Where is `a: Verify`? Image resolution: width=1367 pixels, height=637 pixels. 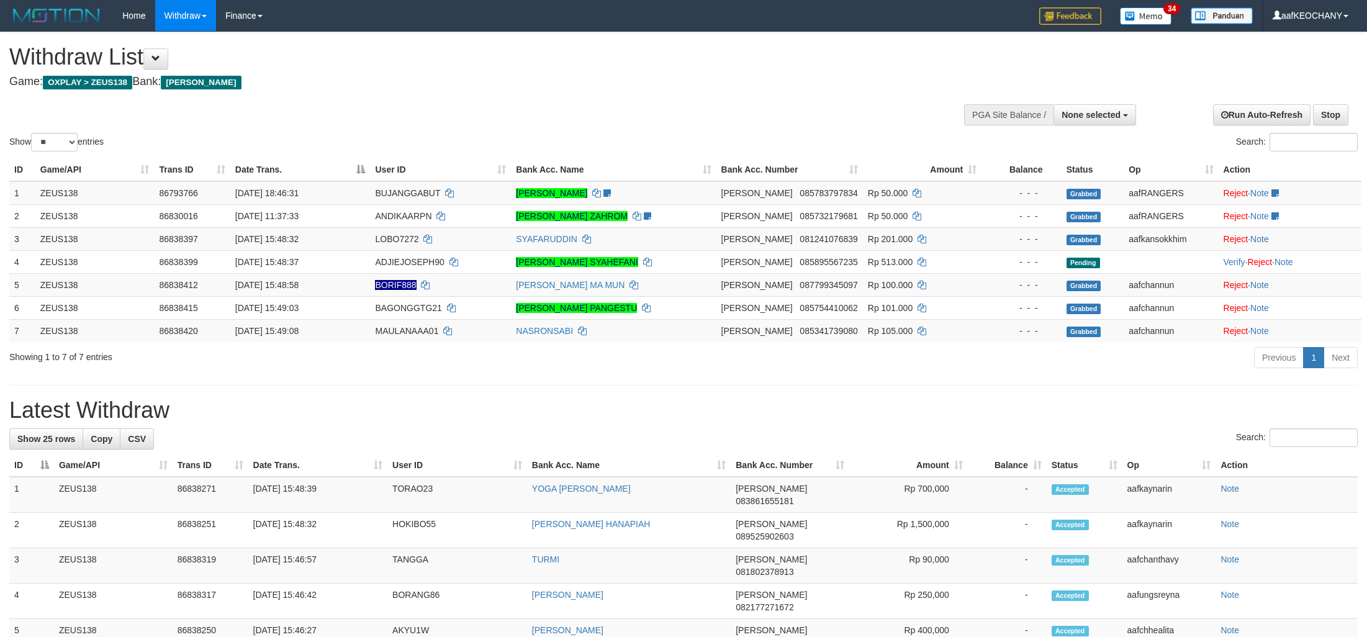 a: Verify is located at coordinates (1234, 262).